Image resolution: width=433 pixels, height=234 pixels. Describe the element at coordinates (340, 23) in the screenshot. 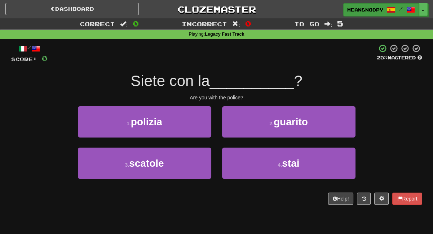

I see `span: 5` at that location.